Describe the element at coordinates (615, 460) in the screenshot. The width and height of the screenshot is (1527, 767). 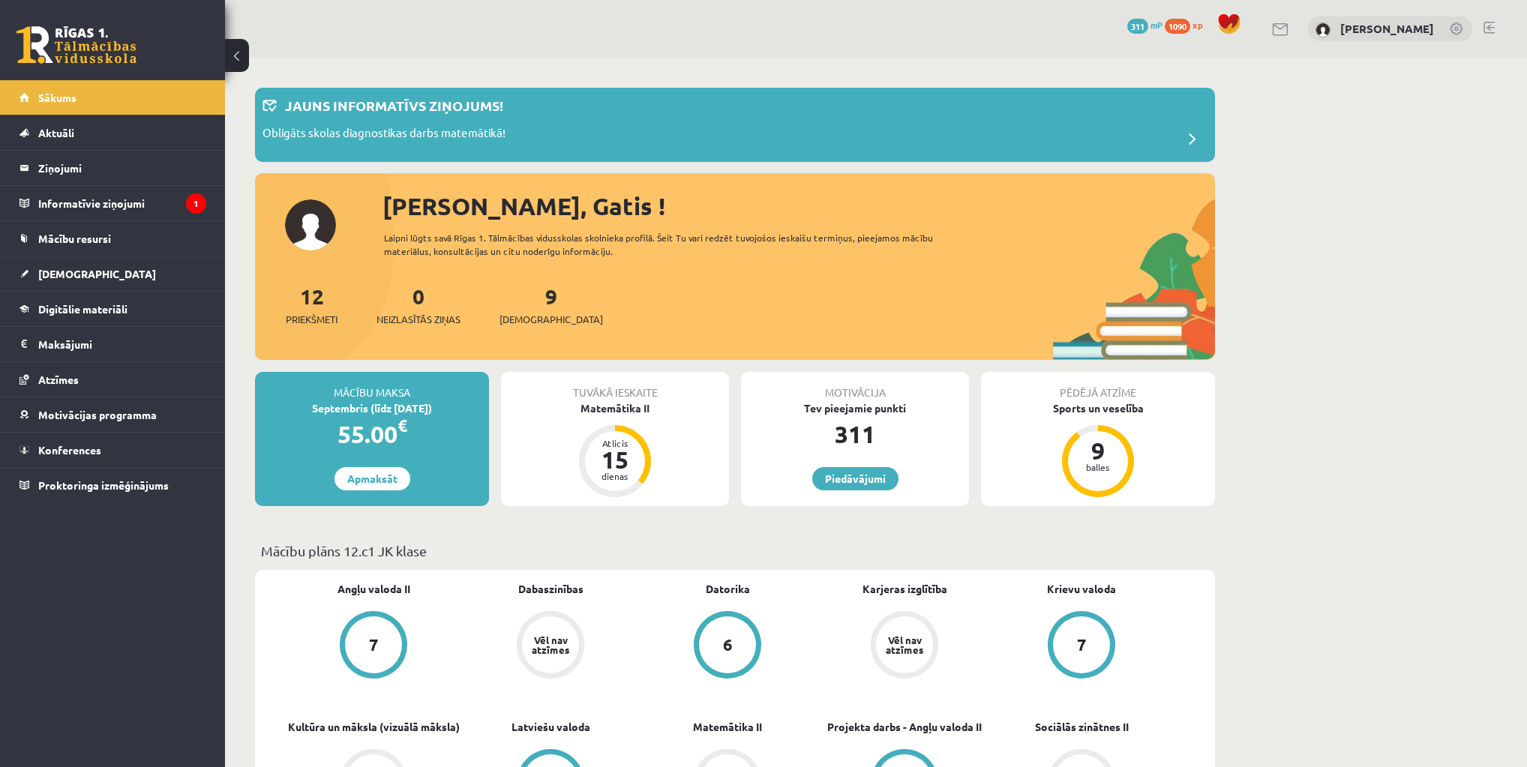
I see `div: 15` at that location.